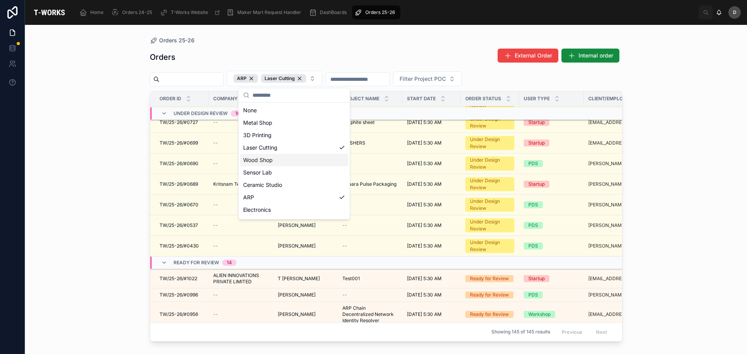 Image resolution: width=747 pixels, height=354 pixels. I want to click on span: Order ID, so click(170, 99).